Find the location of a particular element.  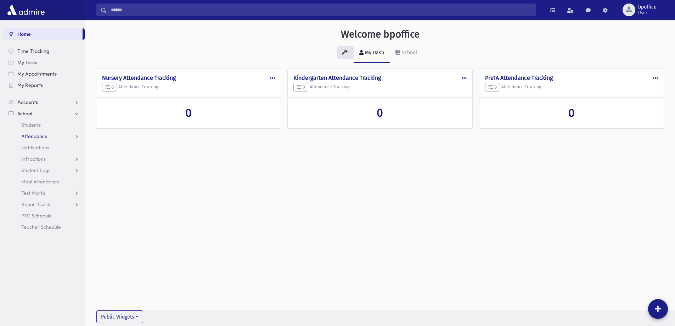

div: School is located at coordinates (409, 52).